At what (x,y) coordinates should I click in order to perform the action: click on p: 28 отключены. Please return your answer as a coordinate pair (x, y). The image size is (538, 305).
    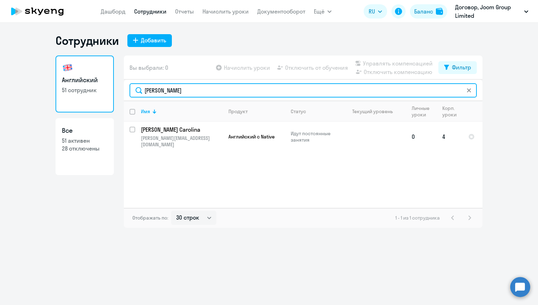
    Looking at the image, I should click on (85, 148).